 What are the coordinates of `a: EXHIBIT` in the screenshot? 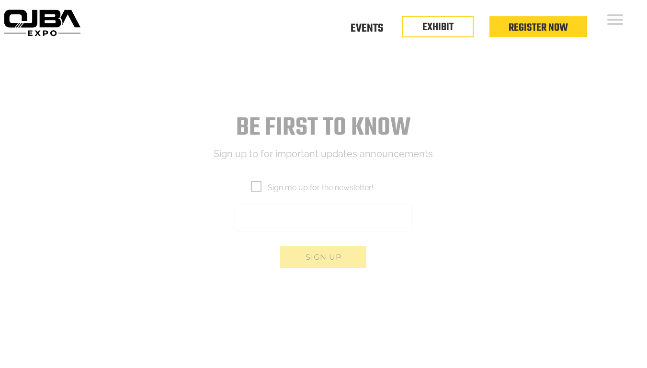 It's located at (438, 27).